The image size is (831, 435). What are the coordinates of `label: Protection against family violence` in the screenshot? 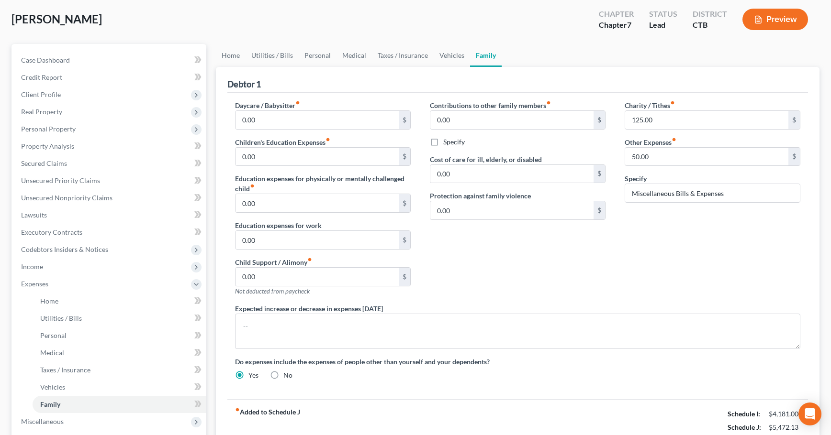 It's located at (480, 196).